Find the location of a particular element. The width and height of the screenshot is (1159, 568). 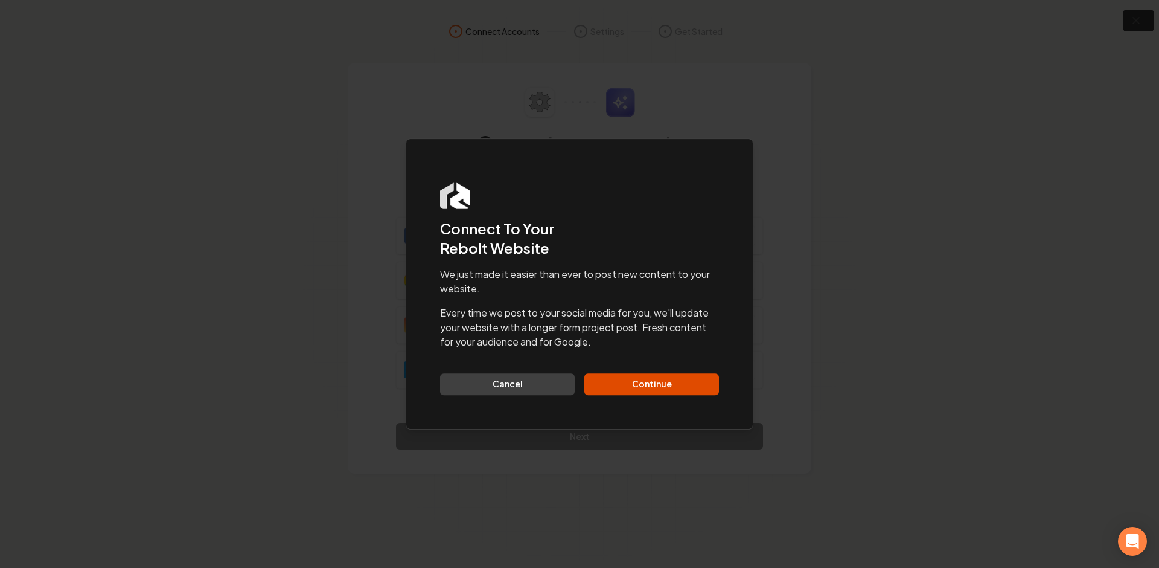

button: Continue is located at coordinates (651, 384).